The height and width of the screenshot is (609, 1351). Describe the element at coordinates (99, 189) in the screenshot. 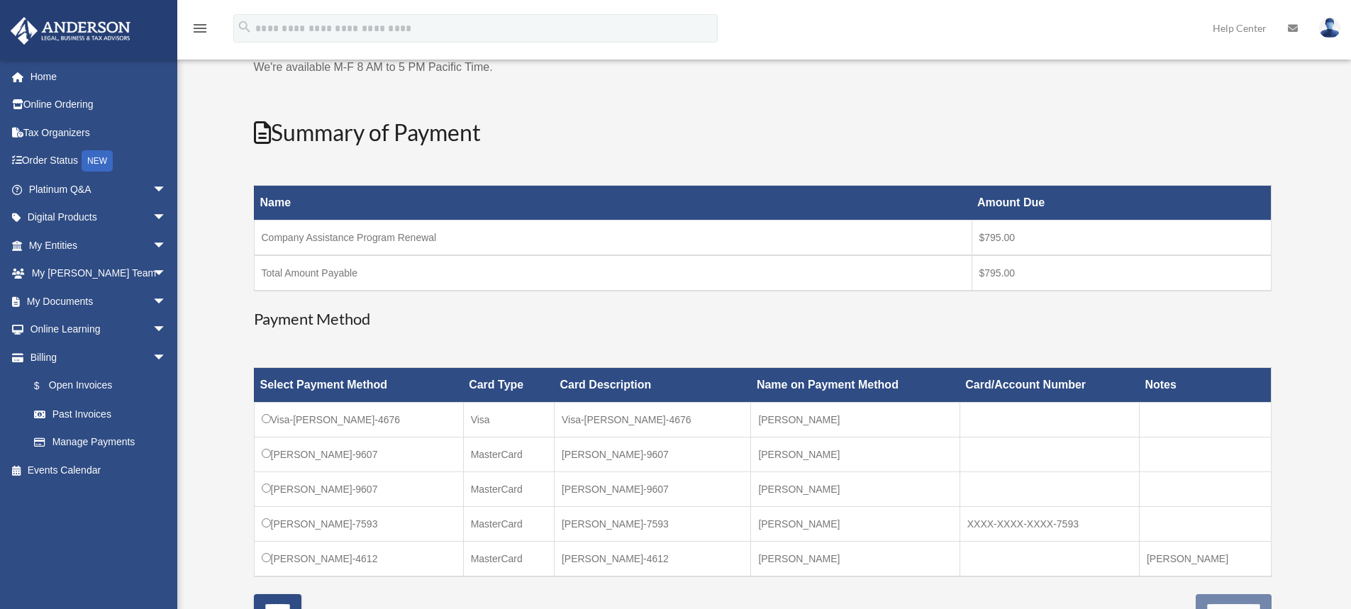

I see `a: Platinum Q&Aarrow_drop_down` at that location.